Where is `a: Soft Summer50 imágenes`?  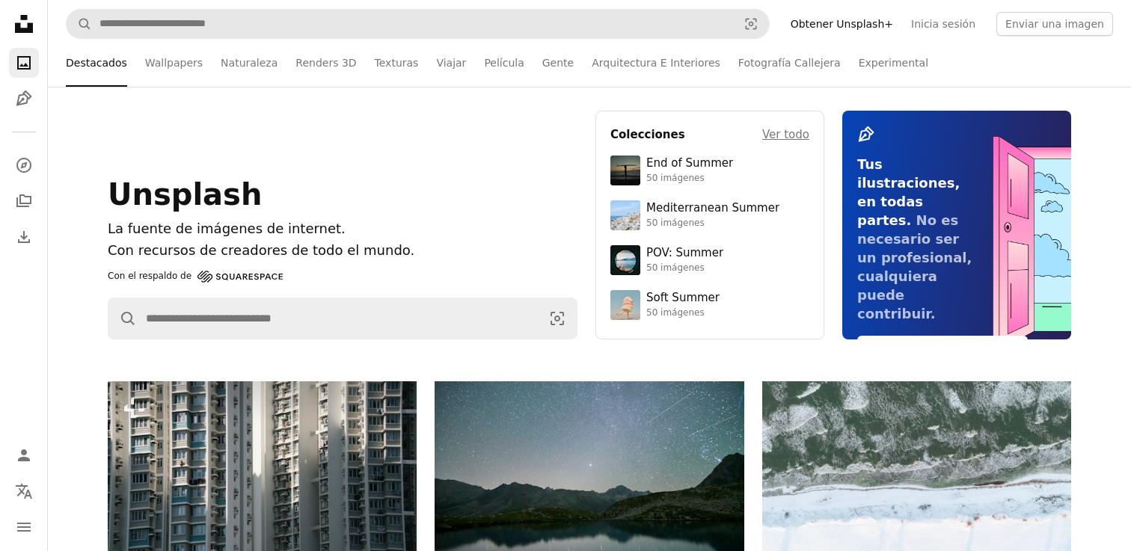 a: Soft Summer50 imágenes is located at coordinates (710, 305).